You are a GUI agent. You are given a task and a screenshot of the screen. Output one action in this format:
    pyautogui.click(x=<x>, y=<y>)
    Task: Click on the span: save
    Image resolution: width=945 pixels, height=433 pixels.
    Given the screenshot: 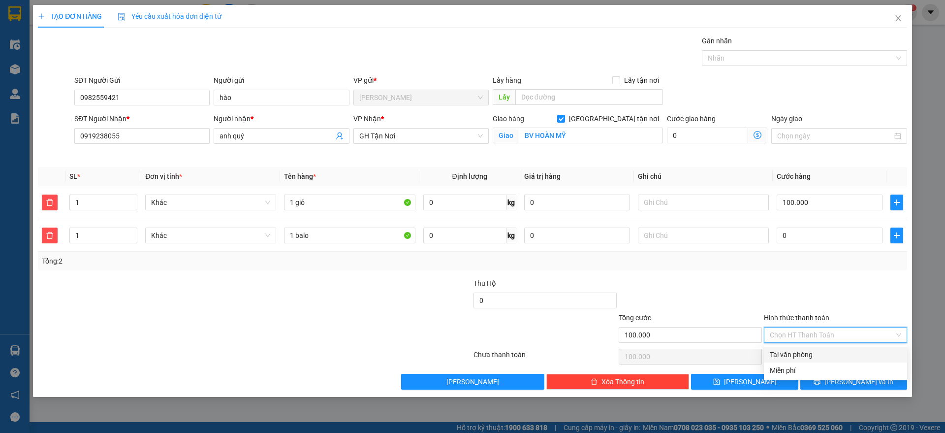 What is the action you would take?
    pyautogui.click(x=717, y=382)
    